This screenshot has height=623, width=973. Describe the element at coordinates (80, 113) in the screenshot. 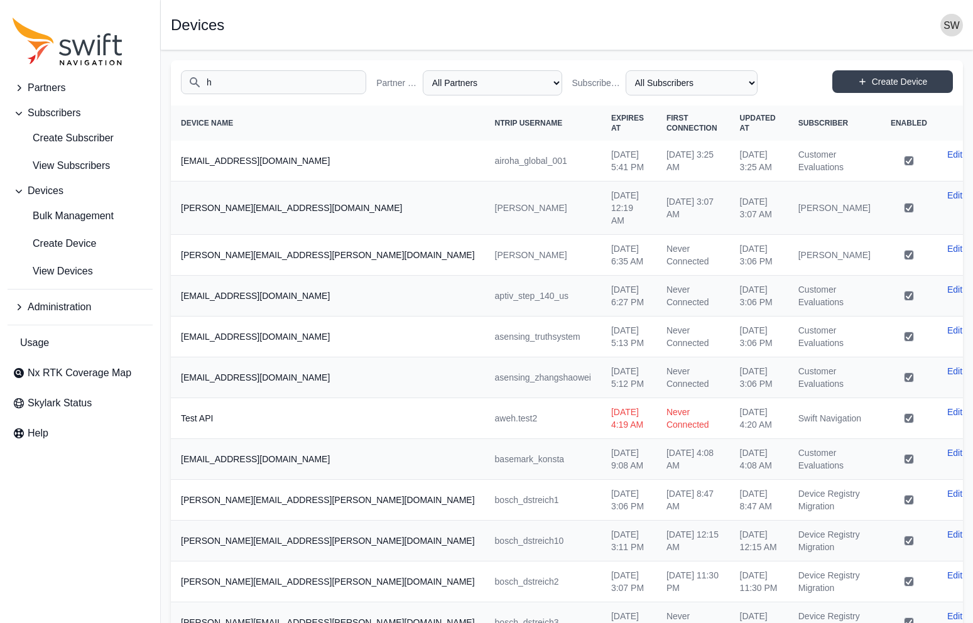

I see `button: Subscribers` at that location.